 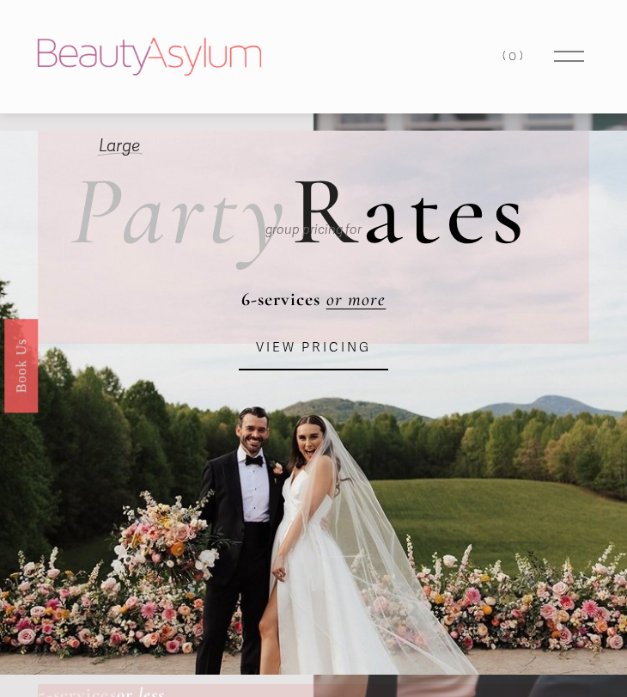 What do you see at coordinates (150, 57) in the screenshot?
I see `img: Beauty Asylum | Bridal Hair &amp; Makeup Charlotte &amp; Atlanta` at bounding box center [150, 57].